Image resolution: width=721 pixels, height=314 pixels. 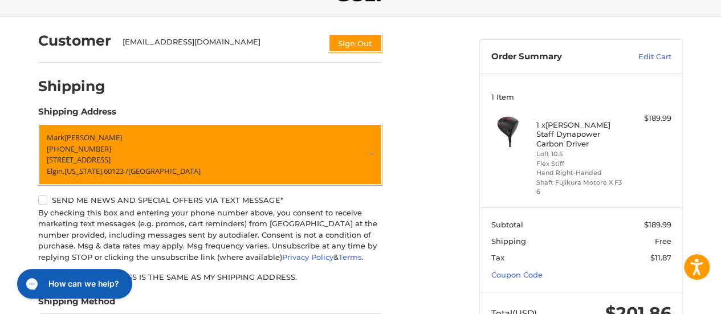 I want to click on a: Edit Cart, so click(x=642, y=57).